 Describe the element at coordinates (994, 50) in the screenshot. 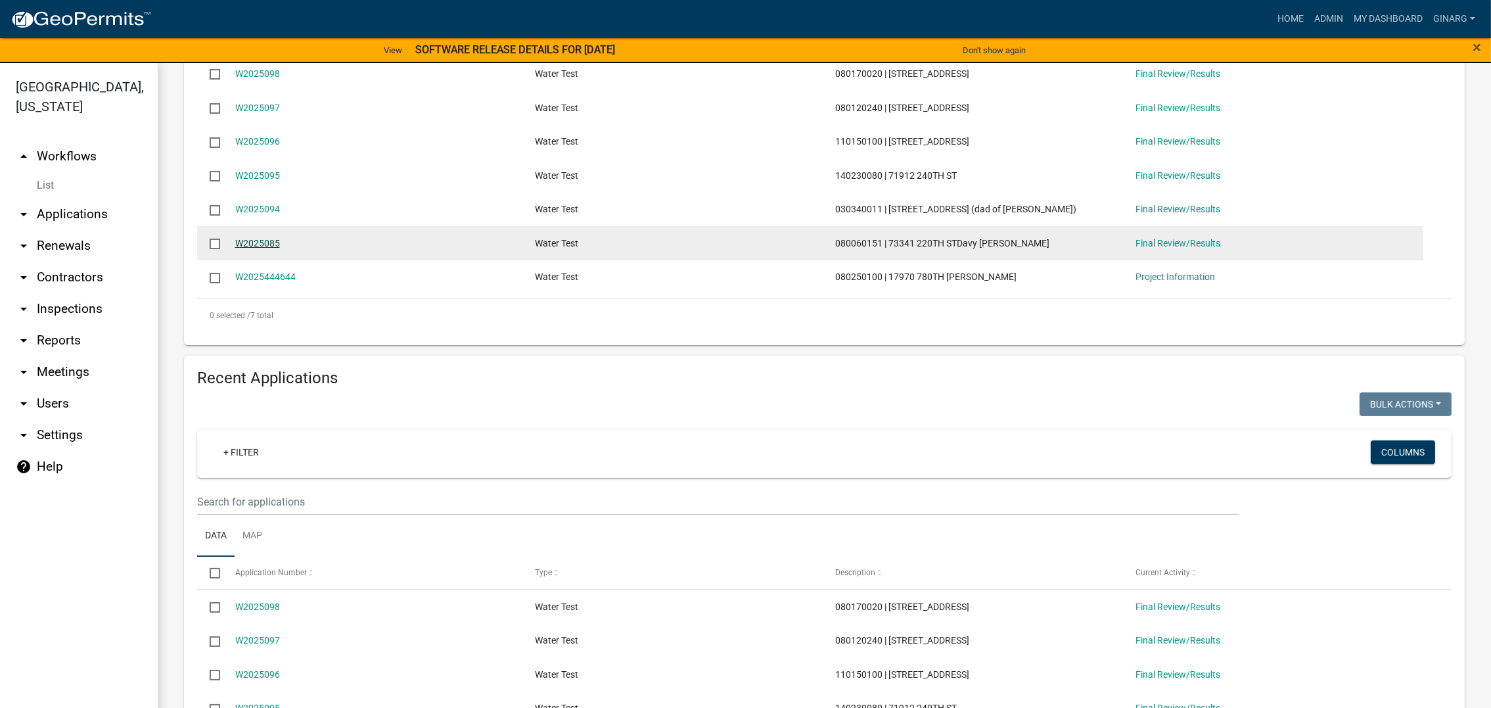

I see `button: Don't show again` at that location.